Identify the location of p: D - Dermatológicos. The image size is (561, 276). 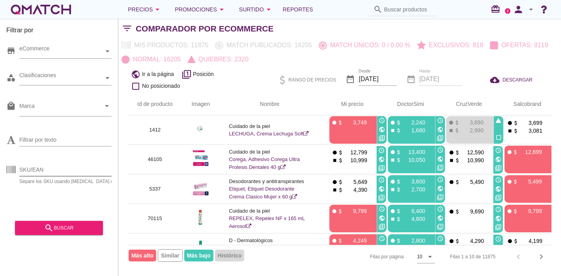
(269, 241).